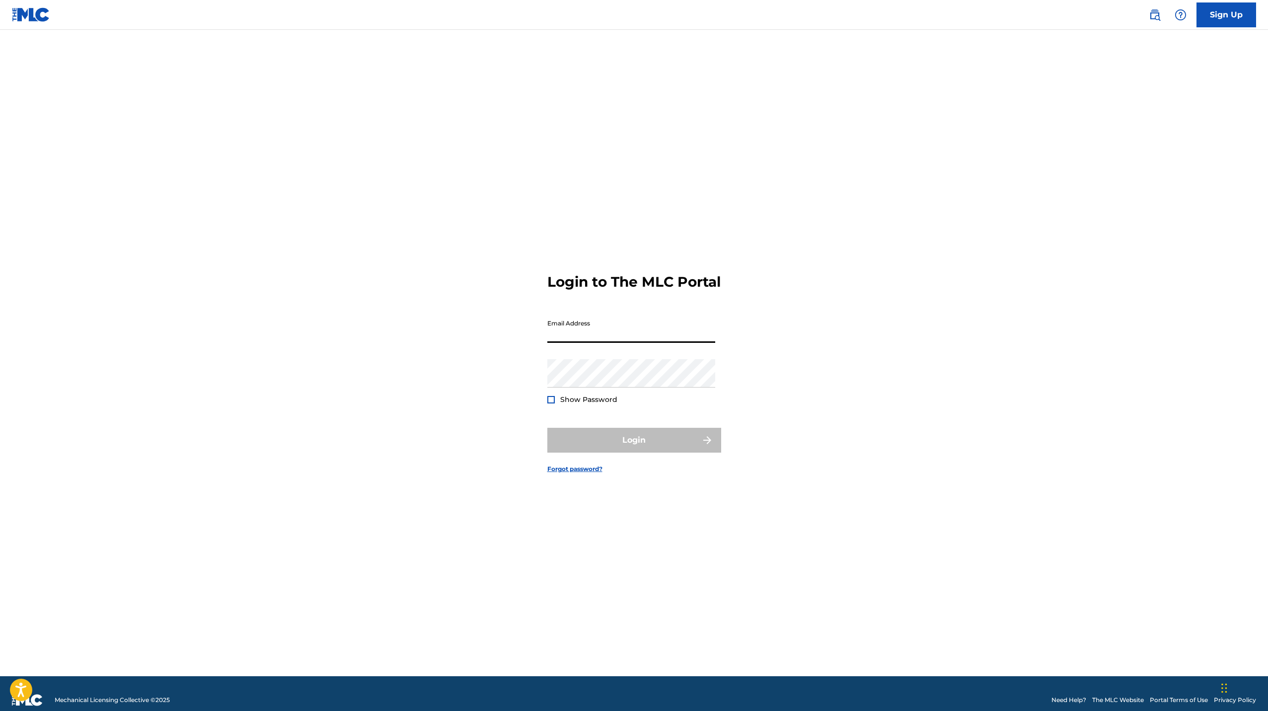 This screenshot has height=711, width=1268. Describe the element at coordinates (634, 282) in the screenshot. I see `h3: Login to The MLC Portal` at that location.